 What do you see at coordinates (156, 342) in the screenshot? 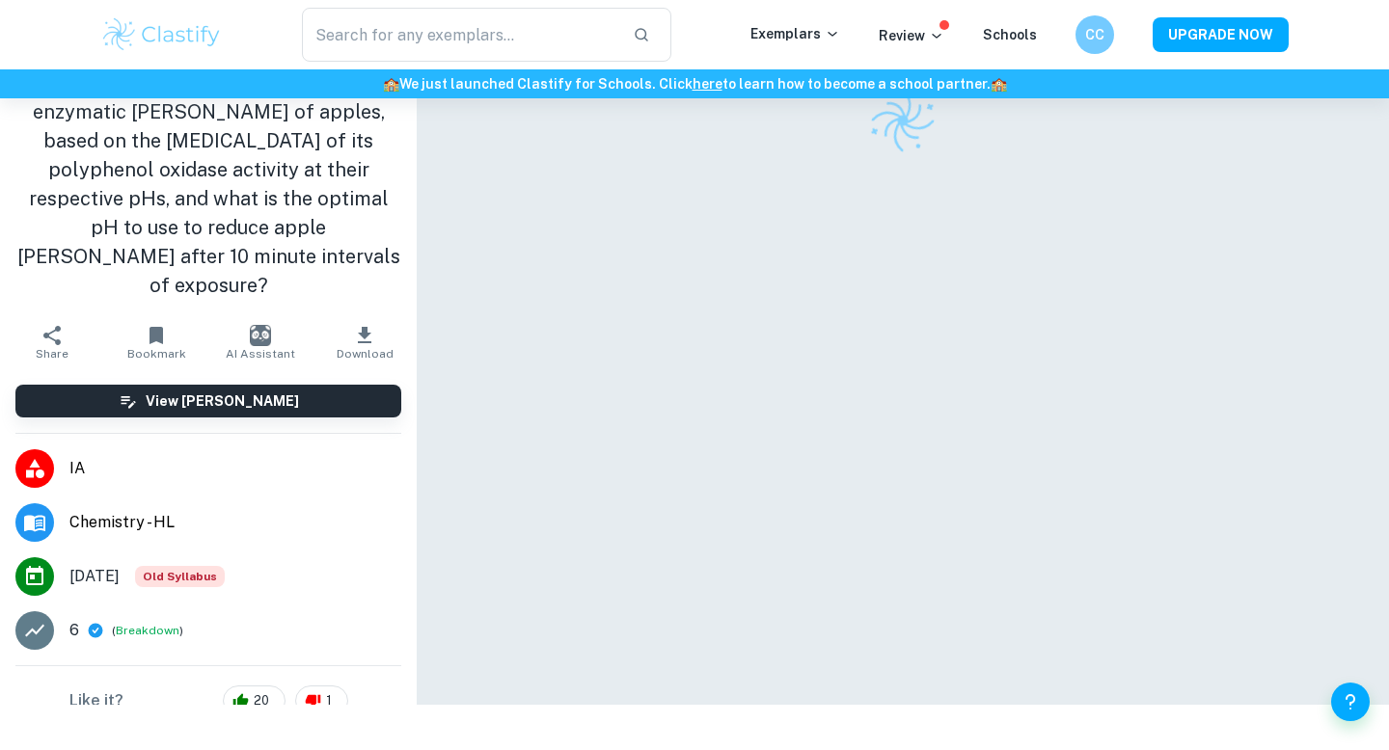
I see `button: Bookmark` at bounding box center [156, 342].